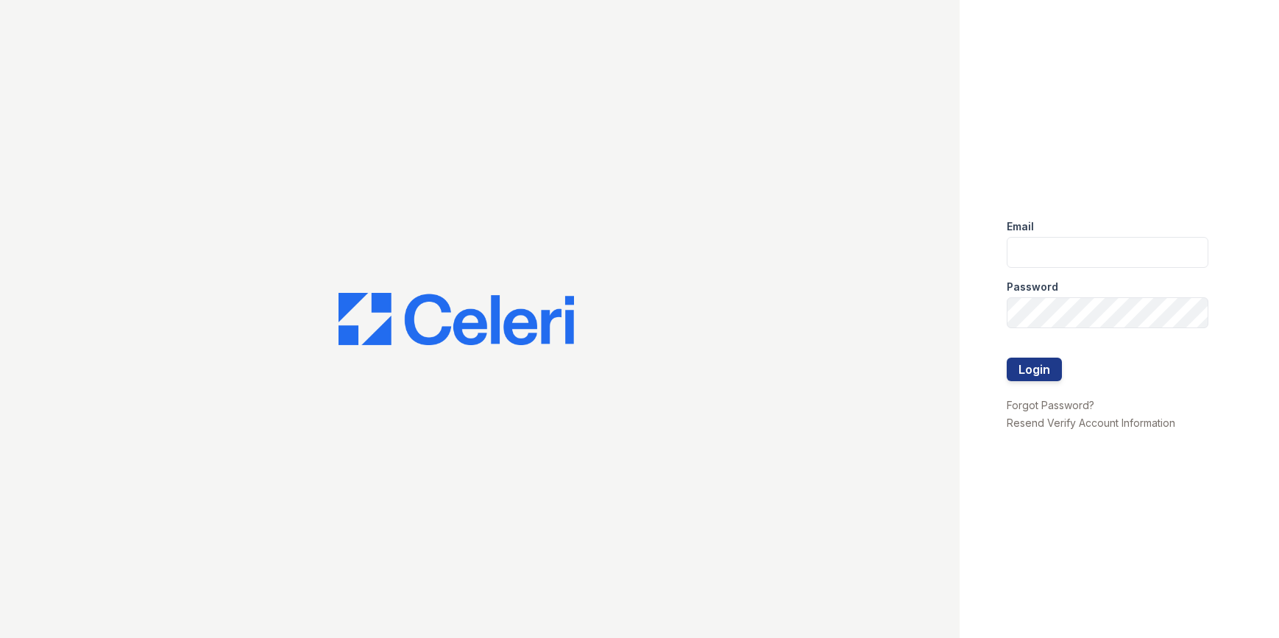 This screenshot has width=1279, height=638. What do you see at coordinates (1020, 227) in the screenshot?
I see `label: Email` at bounding box center [1020, 227].